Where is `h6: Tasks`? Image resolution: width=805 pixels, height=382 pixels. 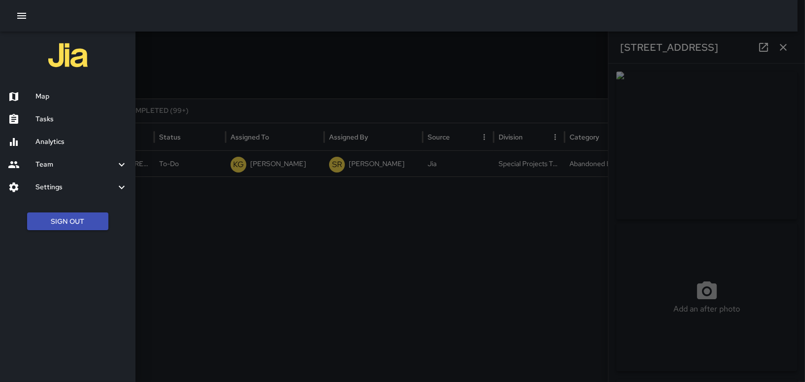
h6: Tasks is located at coordinates (81, 119).